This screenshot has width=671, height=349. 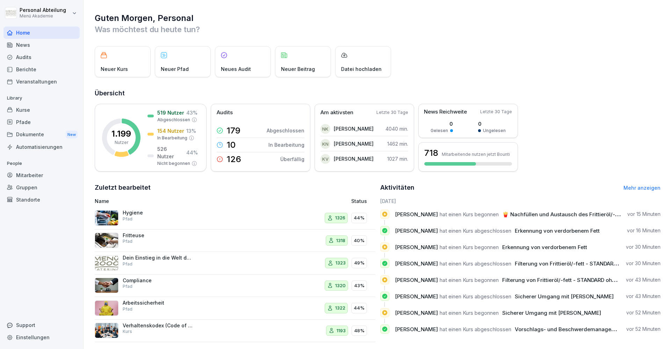 What do you see at coordinates (359, 201) in the screenshot?
I see `p: Status` at bounding box center [359, 201].